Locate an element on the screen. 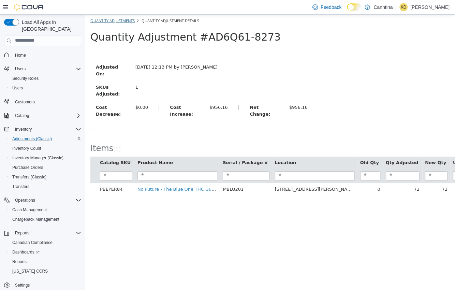 The image size is (455, 290). button: Unit Cost is located at coordinates (380, 148).